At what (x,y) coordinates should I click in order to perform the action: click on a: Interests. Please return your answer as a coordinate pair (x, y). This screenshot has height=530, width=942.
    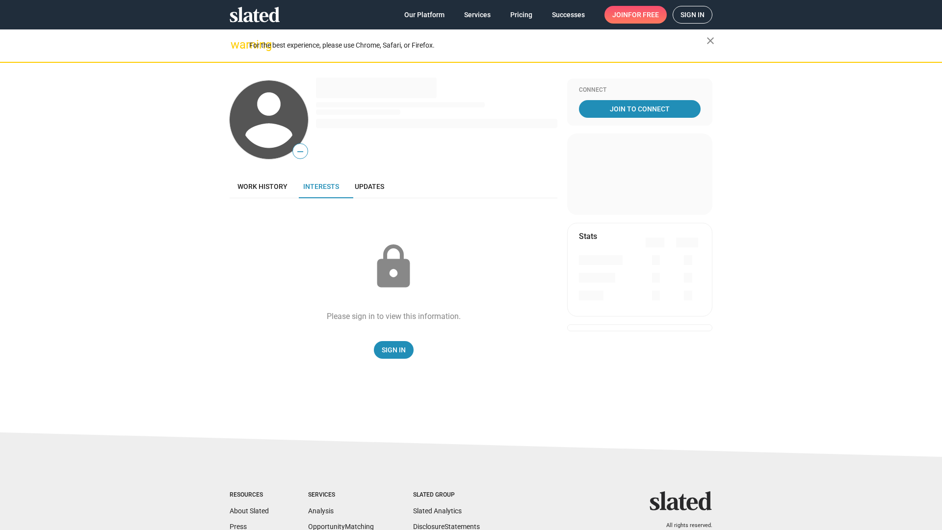
    Looking at the image, I should click on (321, 187).